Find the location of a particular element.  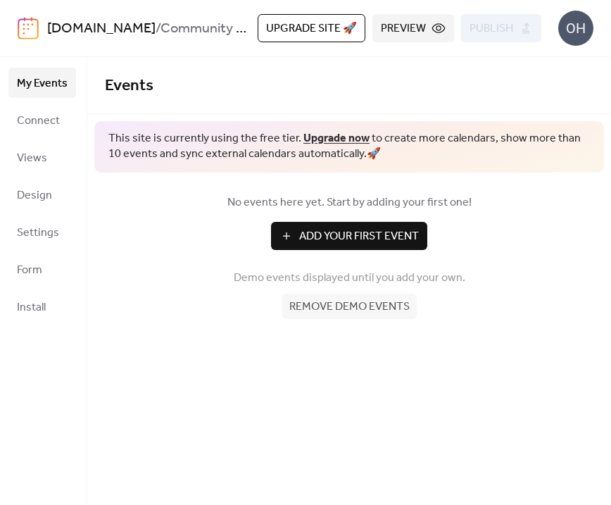

button: Preview is located at coordinates (413, 28).